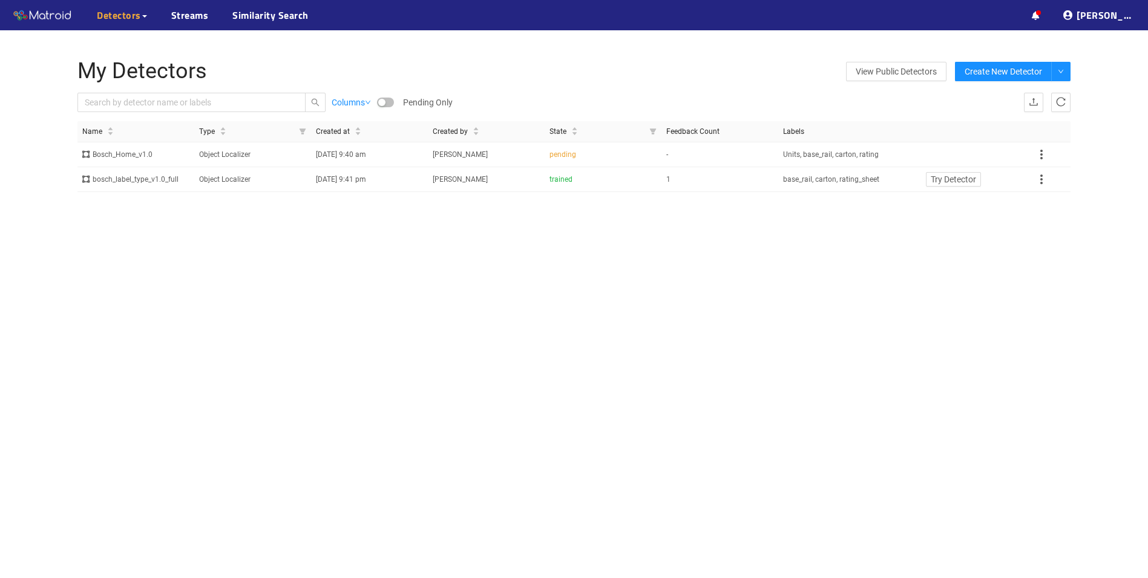 This screenshot has height=578, width=1148. I want to click on th: Feedback Count, so click(720, 132).